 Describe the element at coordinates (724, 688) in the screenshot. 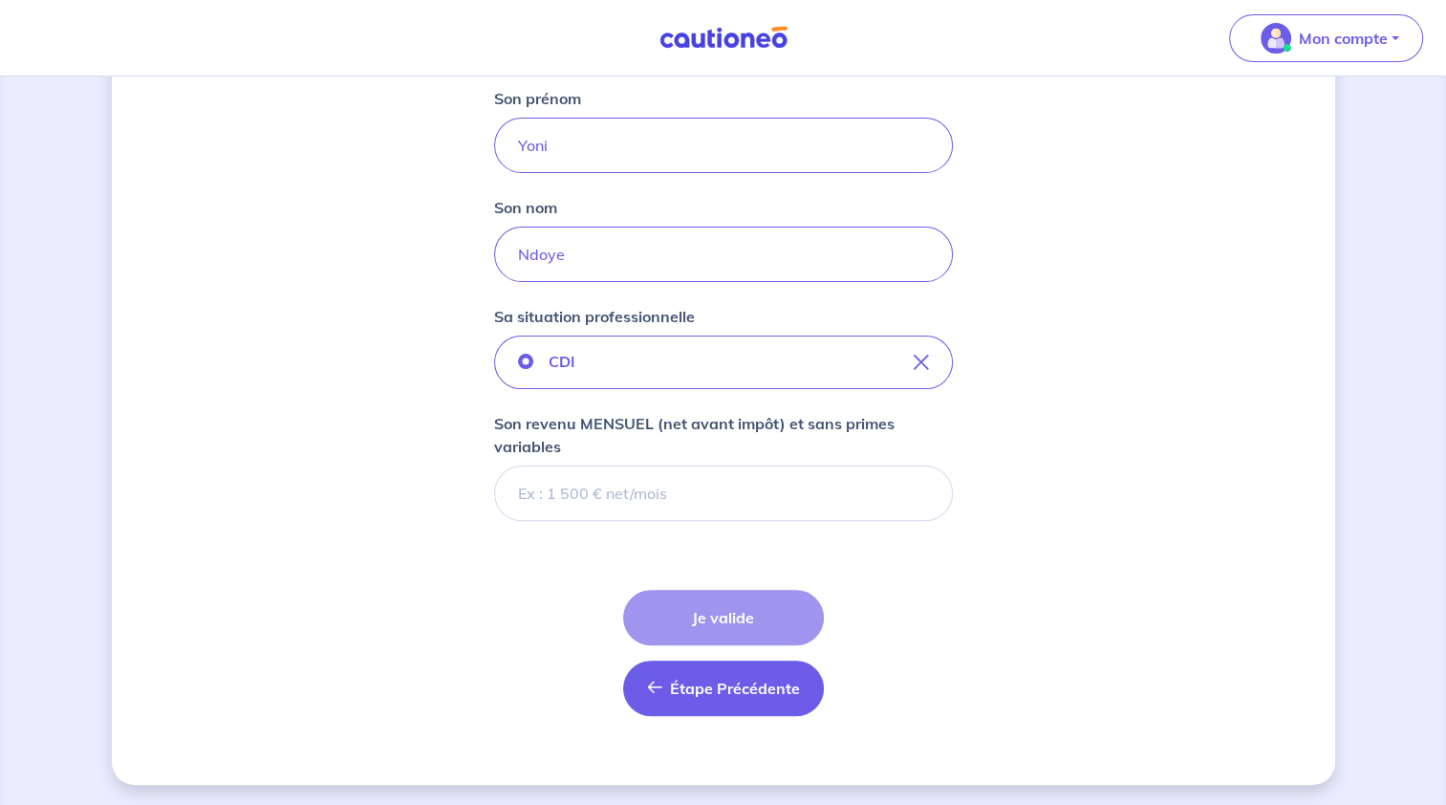

I see `button: Étape Précédente` at that location.